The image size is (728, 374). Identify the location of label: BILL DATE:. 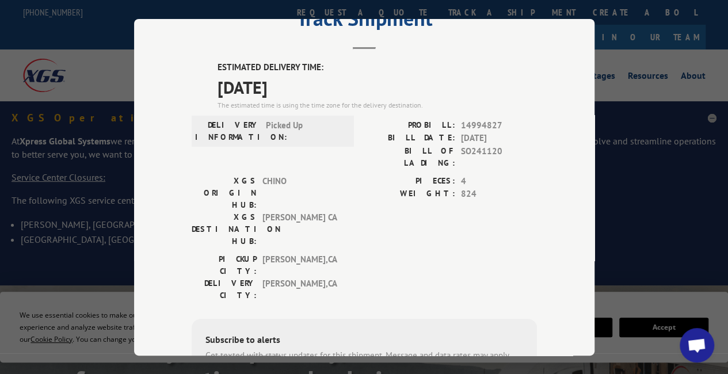
(410, 138).